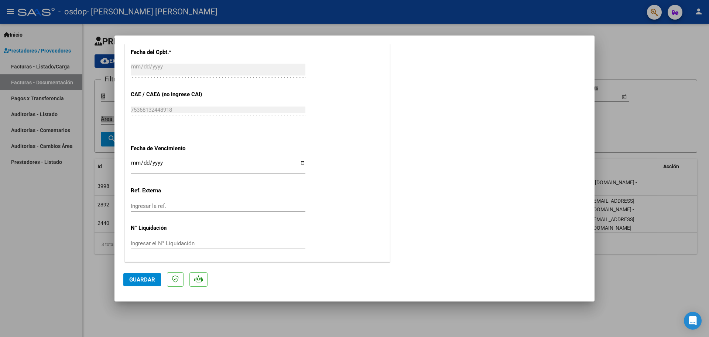 The image size is (709, 337). Describe the element at coordinates (142, 279) in the screenshot. I see `button: Guardar` at that location.